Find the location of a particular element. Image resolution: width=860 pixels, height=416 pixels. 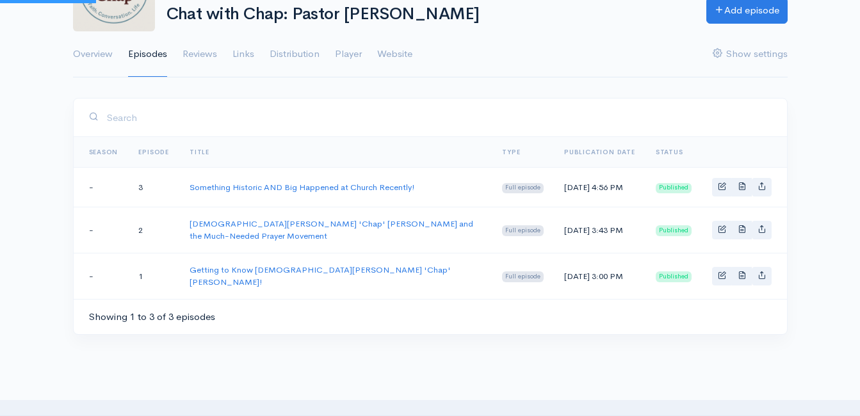

a: Season is located at coordinates (104, 152).